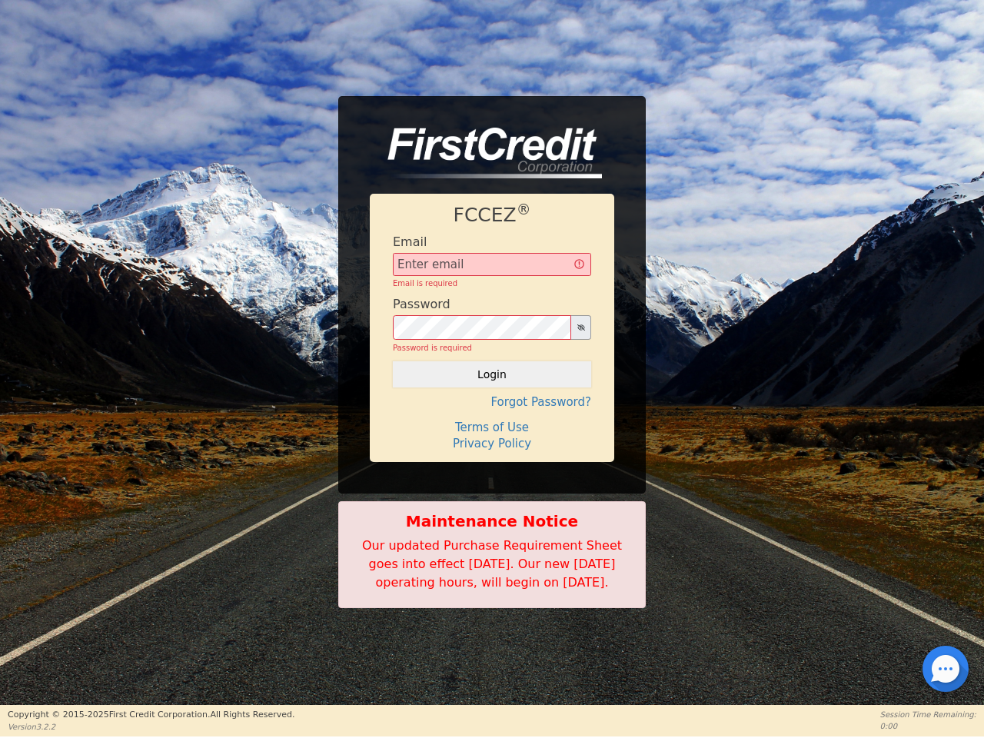 This screenshot has height=738, width=984. I want to click on p: Copyright © 2015- 2025 First Credit Corporation., so click(151, 715).